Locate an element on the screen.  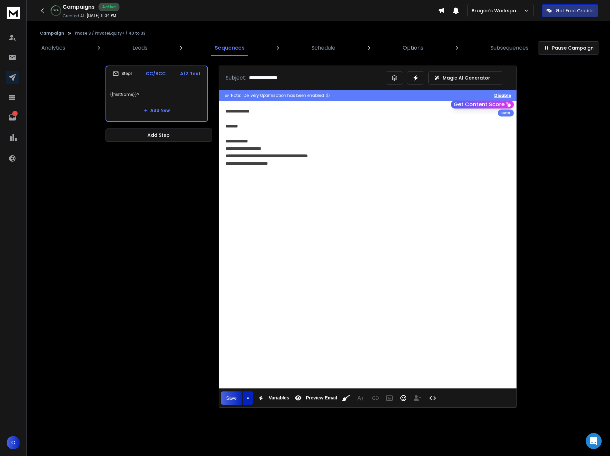
p: Get Free Credits is located at coordinates (575, 11).